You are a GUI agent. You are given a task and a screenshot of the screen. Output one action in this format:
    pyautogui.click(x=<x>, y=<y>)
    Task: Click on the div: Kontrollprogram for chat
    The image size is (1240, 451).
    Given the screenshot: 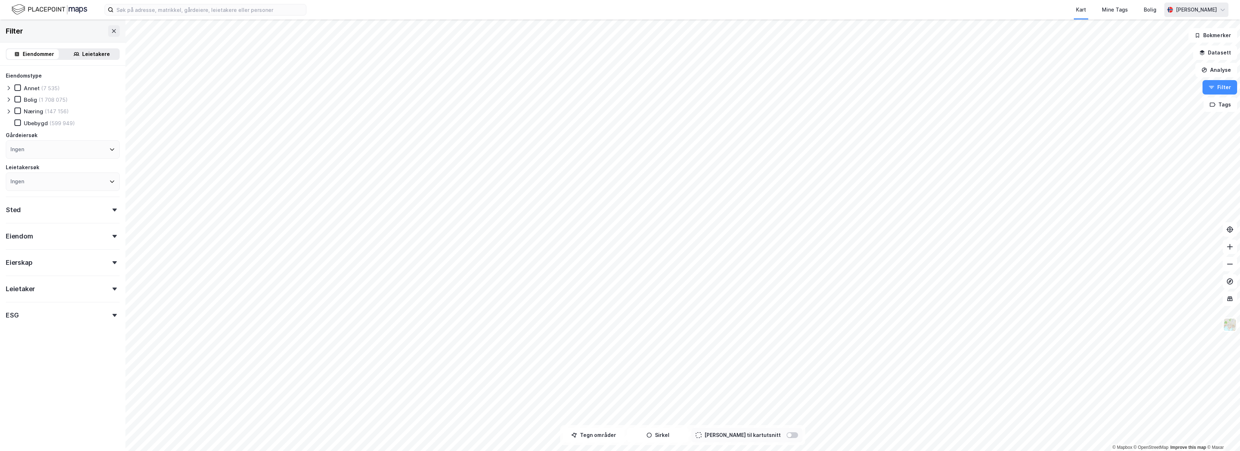 What is the action you would take?
    pyautogui.click(x=1222, y=433)
    